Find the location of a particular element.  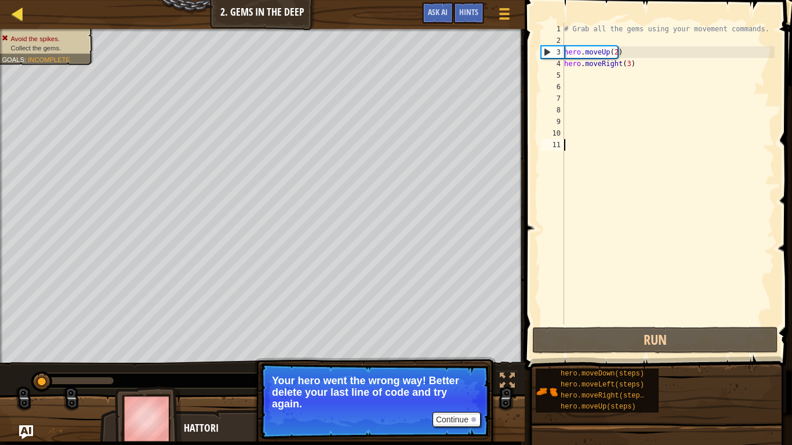

div: 11 is located at coordinates (552, 145).